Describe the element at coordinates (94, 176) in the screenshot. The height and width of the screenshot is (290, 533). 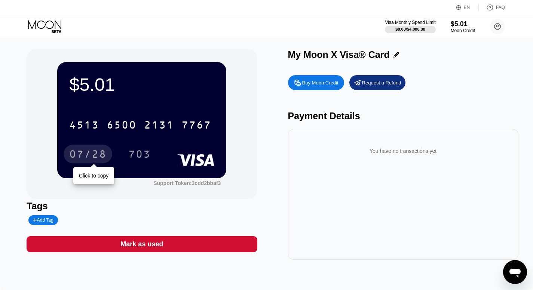
I see `div: Click to copy` at that location.